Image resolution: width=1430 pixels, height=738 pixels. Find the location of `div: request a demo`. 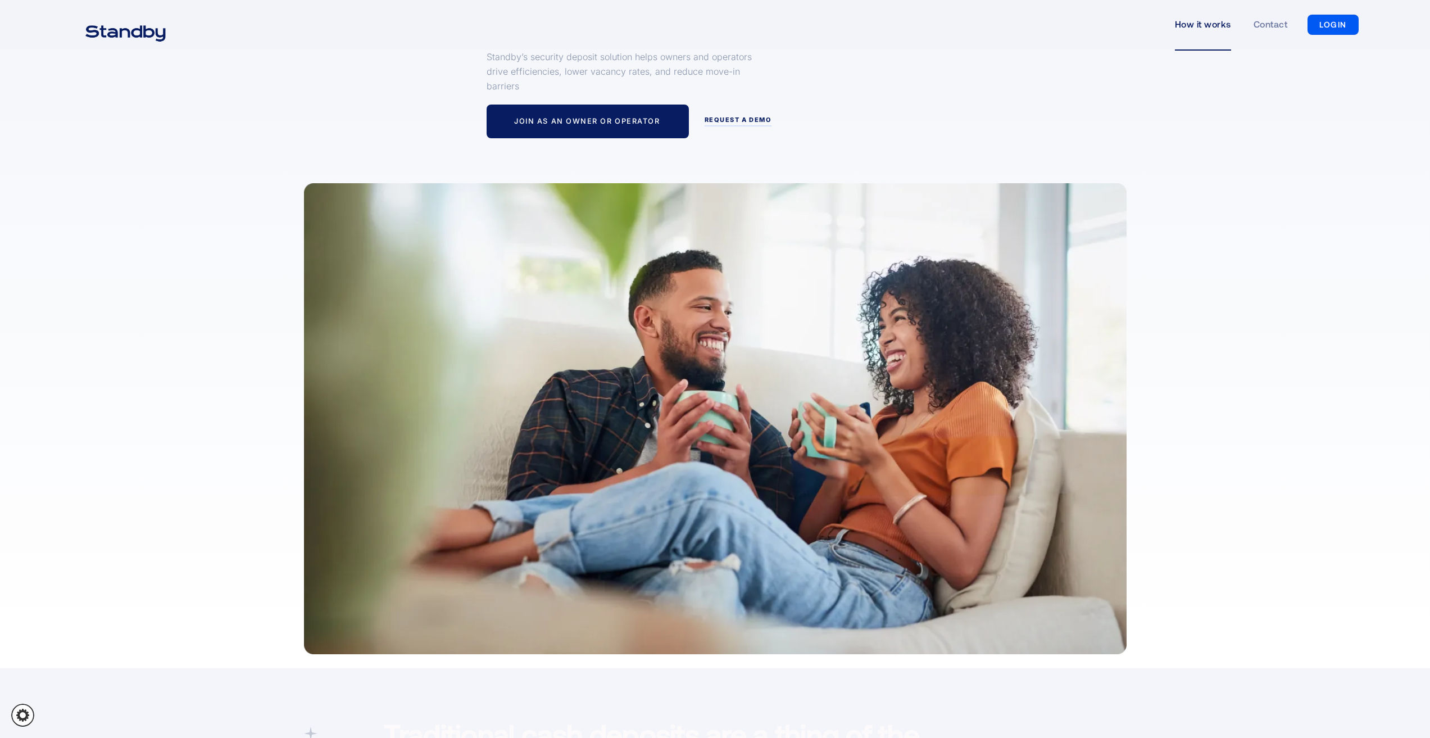

div: request a demo is located at coordinates (738, 120).